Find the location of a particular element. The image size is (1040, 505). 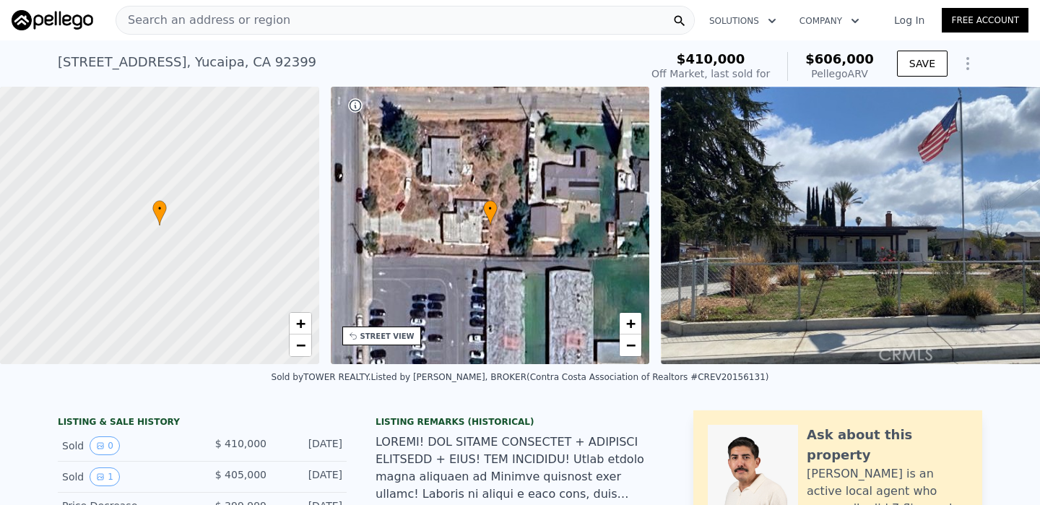

button: Solutions is located at coordinates (742, 21).